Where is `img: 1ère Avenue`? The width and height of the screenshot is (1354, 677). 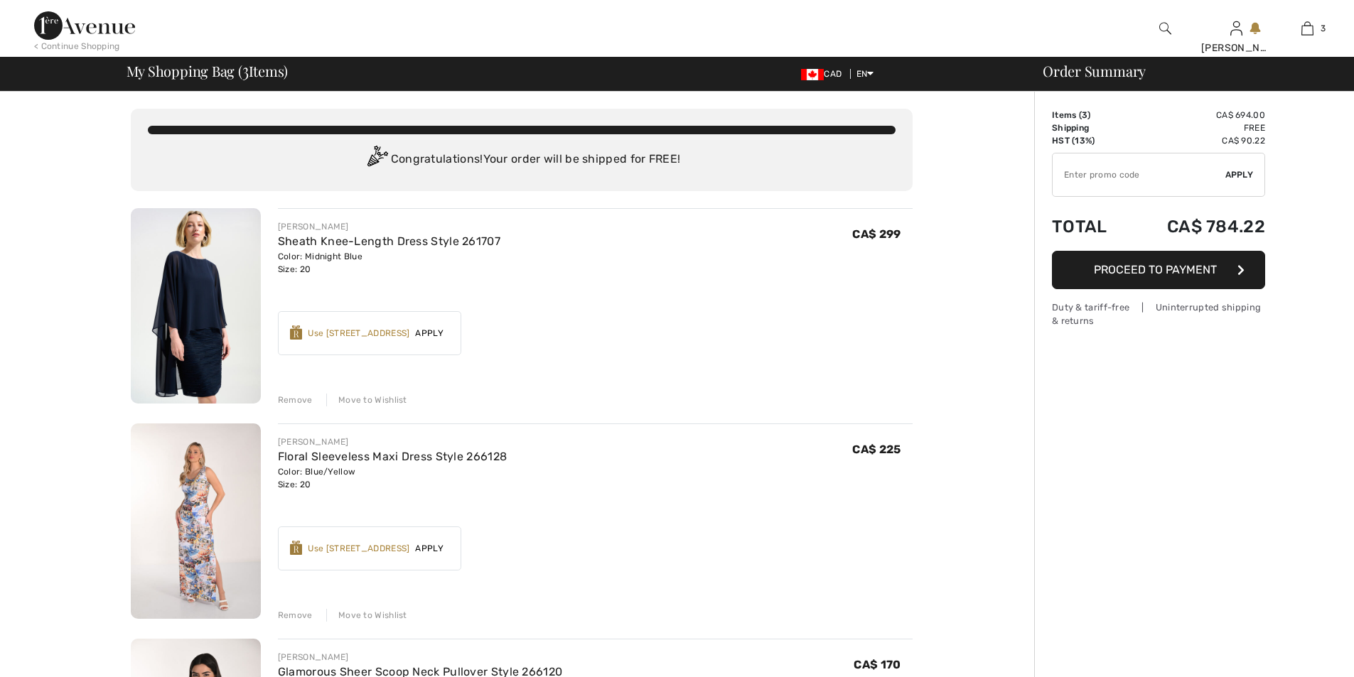
img: 1ère Avenue is located at coordinates (85, 26).